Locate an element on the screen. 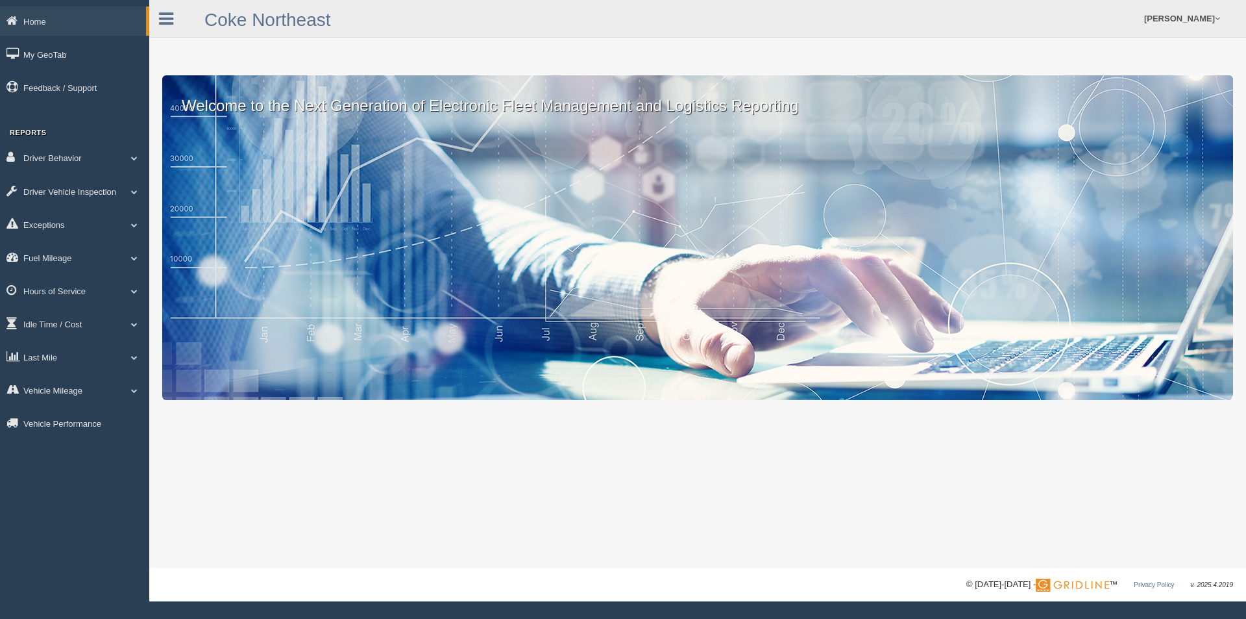  a: Coke Northeast is located at coordinates (267, 19).